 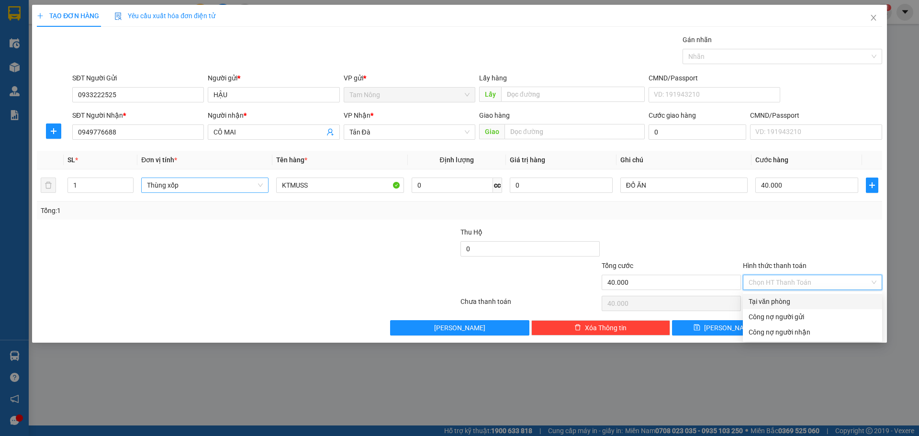 I want to click on th: Ghi chú, so click(x=684, y=160).